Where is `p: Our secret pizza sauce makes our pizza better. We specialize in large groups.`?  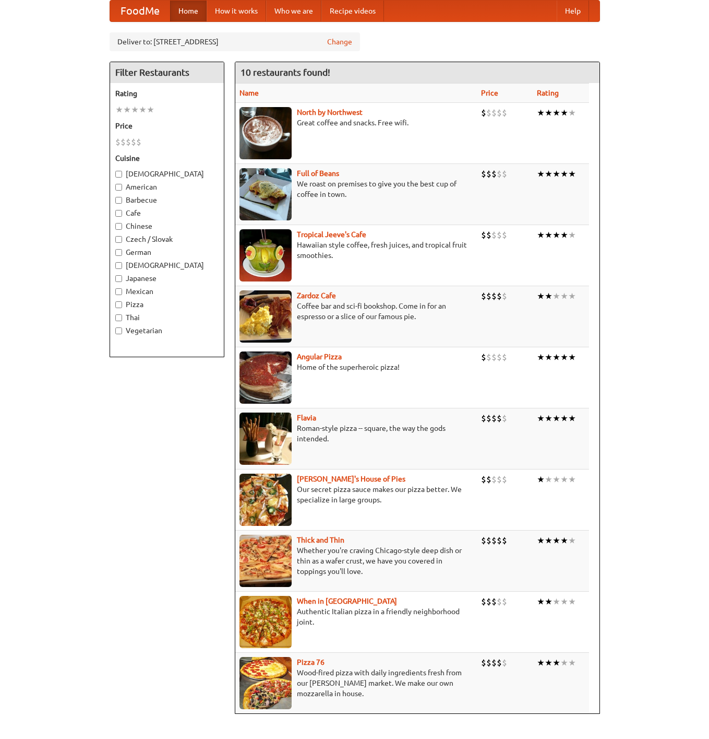
p: Our secret pizza sauce makes our pizza better. We specialize in large groups. is located at coordinates (357, 494).